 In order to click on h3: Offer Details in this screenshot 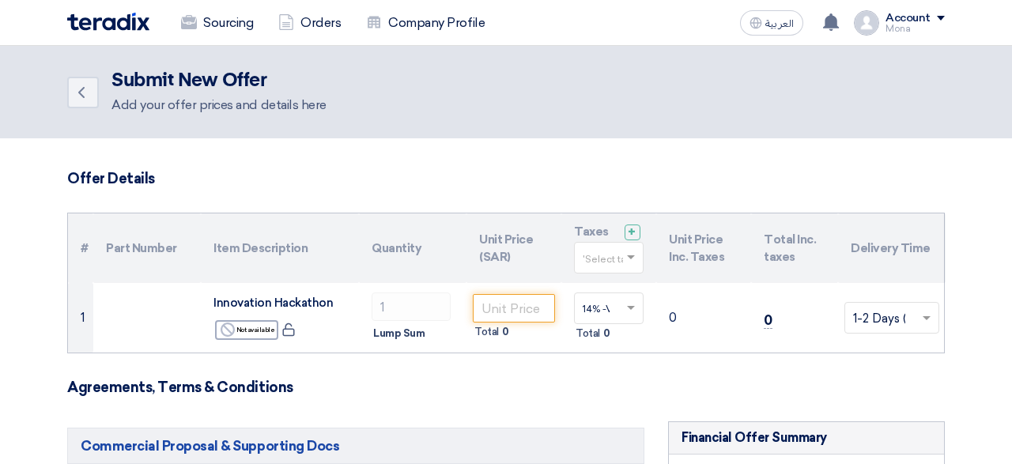, I will do `click(506, 179)`.